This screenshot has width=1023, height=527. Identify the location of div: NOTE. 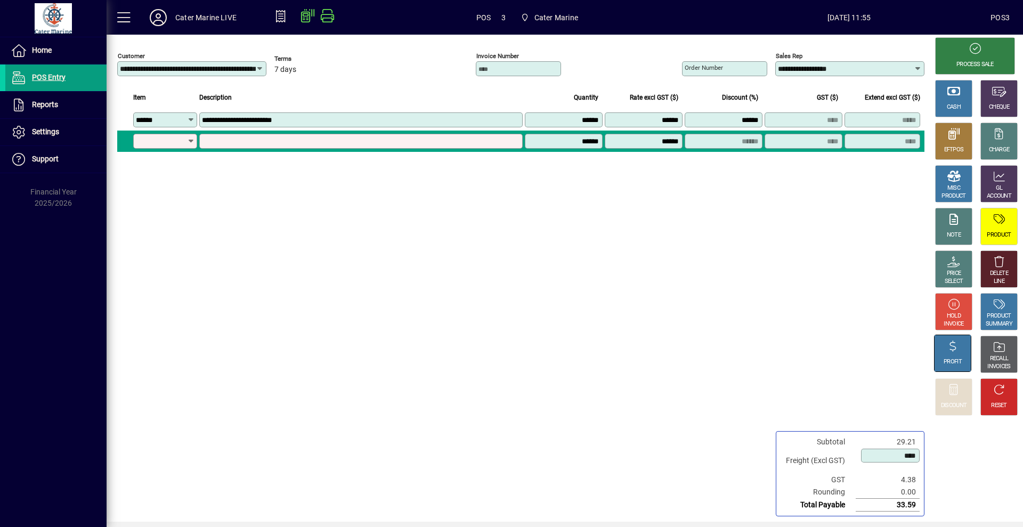
(954, 235).